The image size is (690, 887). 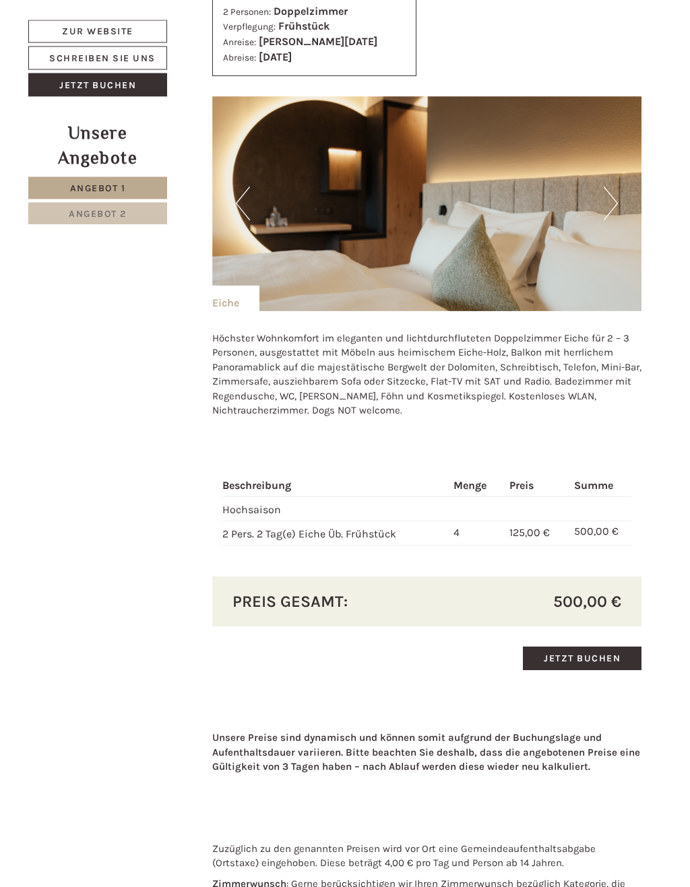 I want to click on strong: Unsere Preise sind dynamisch und können somit aufgrund der Buchungslage und Aufenthaltsdauer vari..., so click(x=426, y=753).